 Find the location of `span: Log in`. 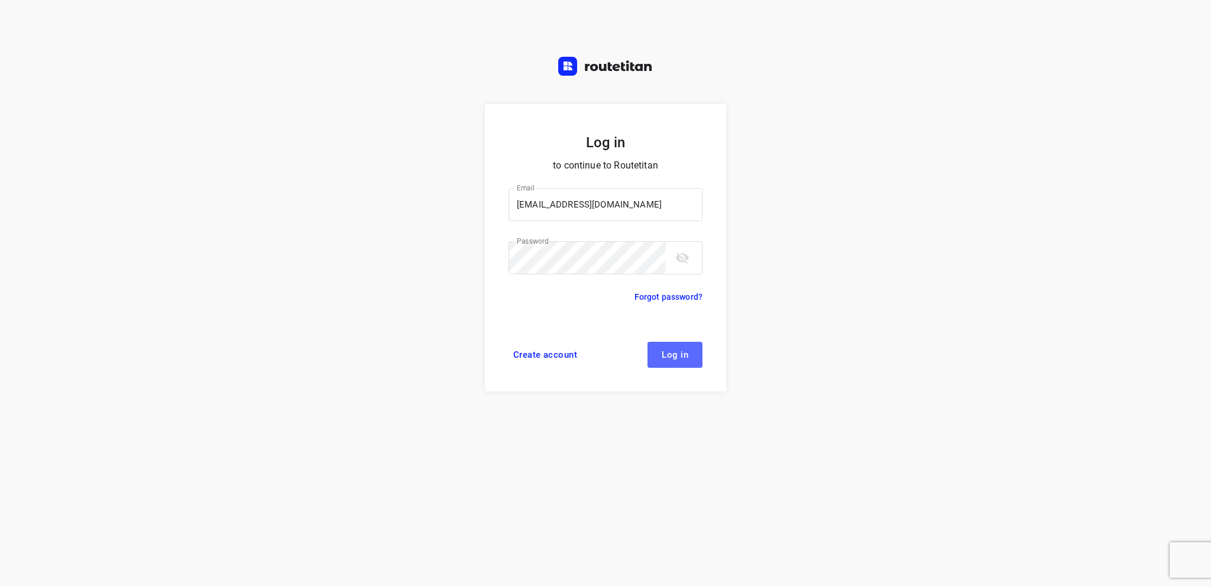

span: Log in is located at coordinates (674, 355).